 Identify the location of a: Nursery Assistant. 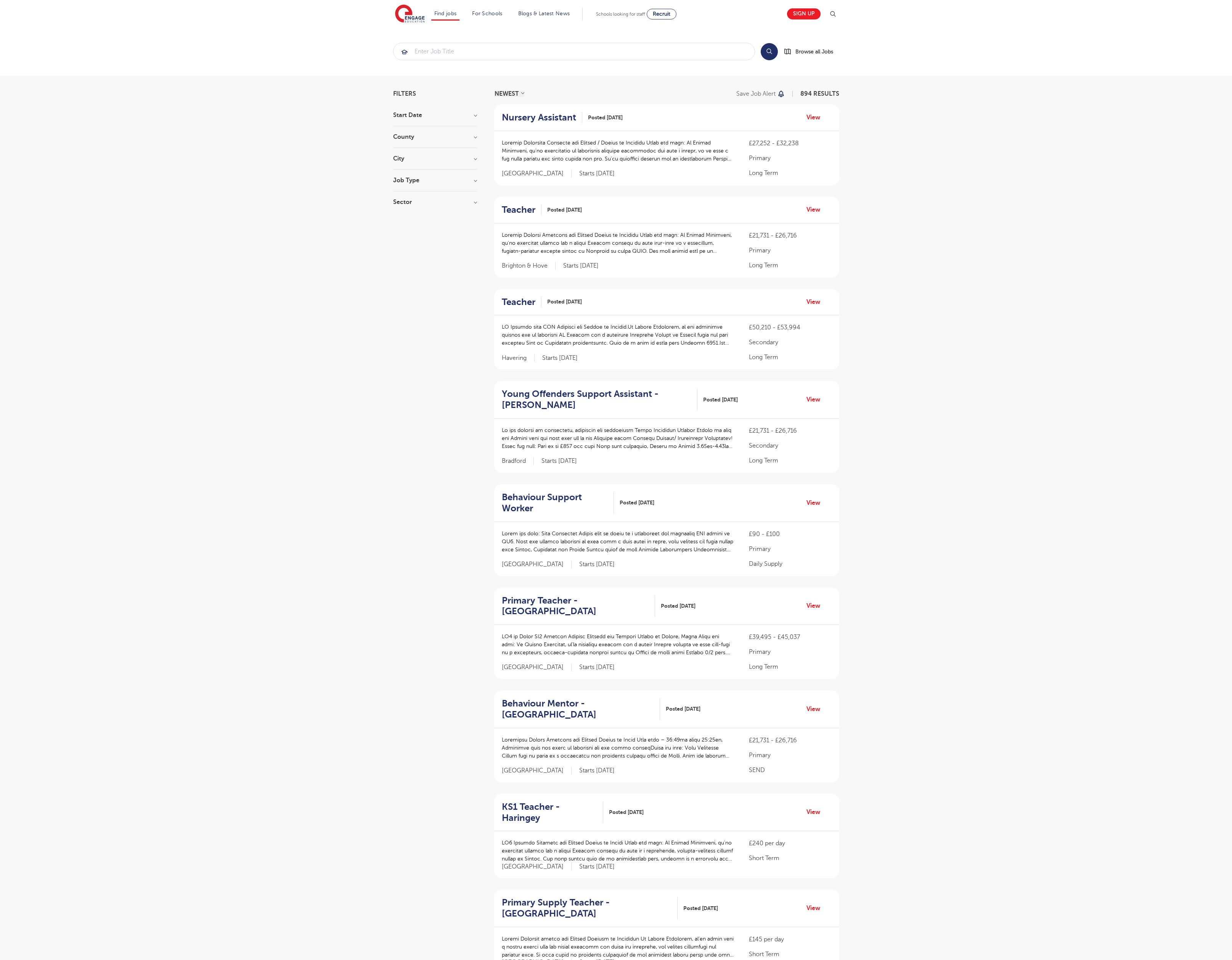
(541, 118).